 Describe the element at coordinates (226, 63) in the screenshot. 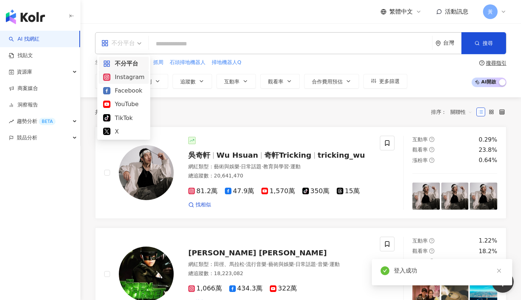

I see `span: 掃地機器人Q` at that location.